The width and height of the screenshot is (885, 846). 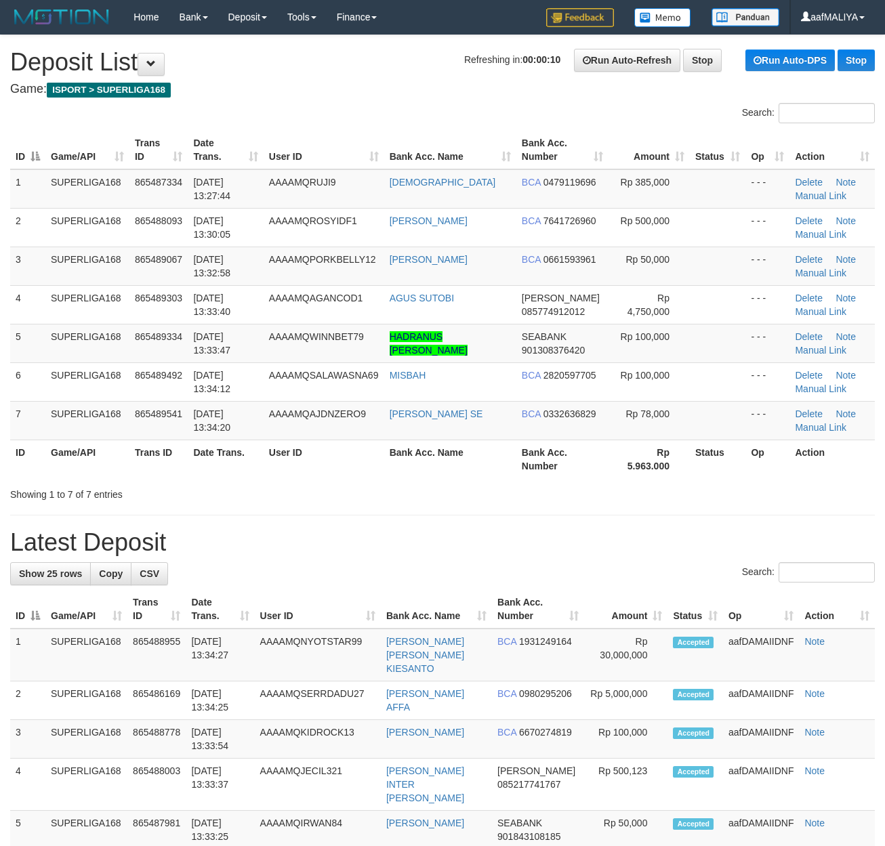 I want to click on td: 4, so click(x=28, y=304).